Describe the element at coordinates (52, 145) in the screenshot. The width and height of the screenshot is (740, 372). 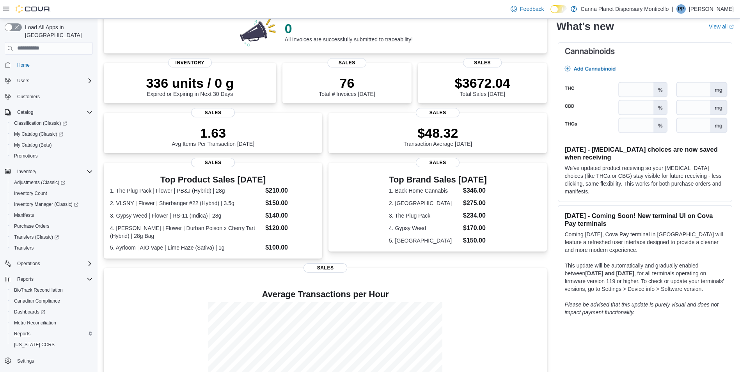
I see `button: My Catalog (Beta)` at that location.